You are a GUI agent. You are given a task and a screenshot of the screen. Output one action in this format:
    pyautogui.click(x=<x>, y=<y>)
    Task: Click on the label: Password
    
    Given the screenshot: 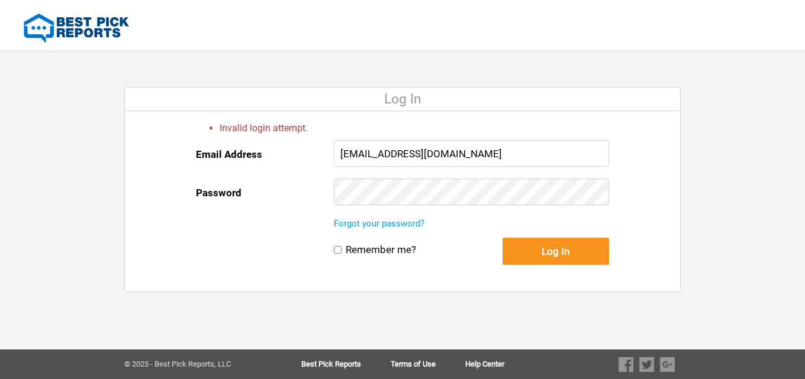 What is the action you would take?
    pyautogui.click(x=218, y=193)
    